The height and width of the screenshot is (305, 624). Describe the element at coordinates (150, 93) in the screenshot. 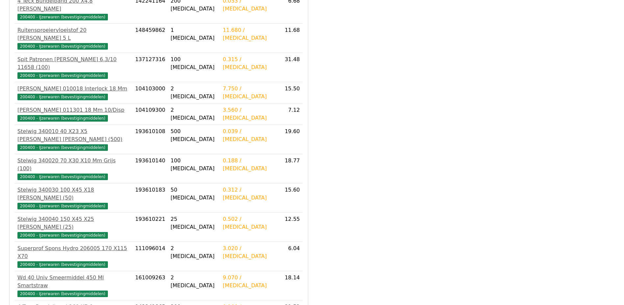

I see `td: 104103000` at that location.